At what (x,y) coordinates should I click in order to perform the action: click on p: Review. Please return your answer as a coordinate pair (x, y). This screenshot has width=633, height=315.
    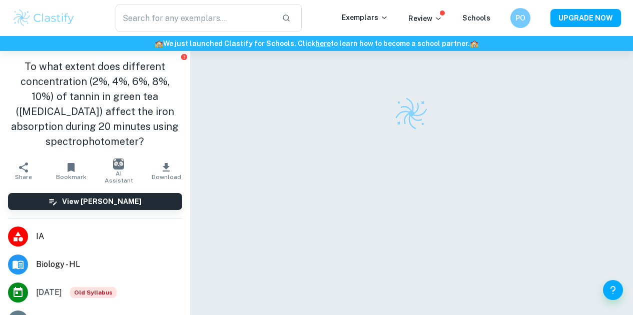
    Looking at the image, I should click on (425, 19).